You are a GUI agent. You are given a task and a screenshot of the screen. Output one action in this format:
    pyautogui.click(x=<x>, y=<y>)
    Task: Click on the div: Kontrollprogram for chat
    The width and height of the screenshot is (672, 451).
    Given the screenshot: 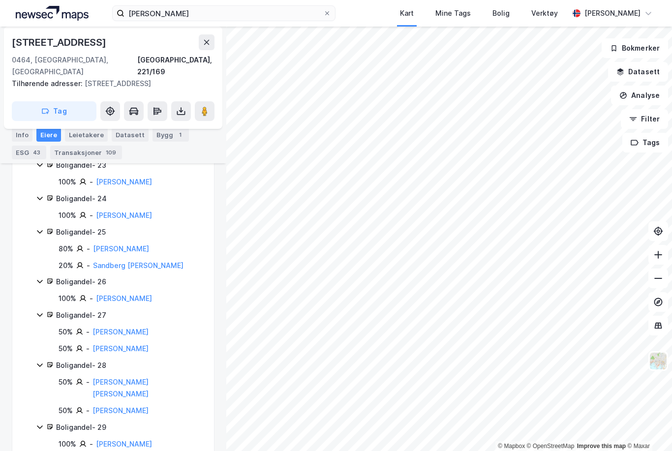 What is the action you would take?
    pyautogui.click(x=647, y=427)
    